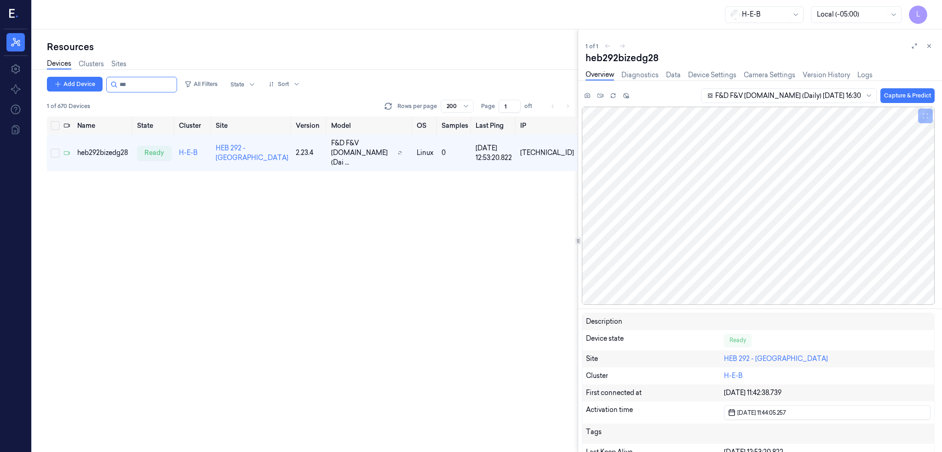 The image size is (942, 452). I want to click on div: Resources, so click(312, 47).